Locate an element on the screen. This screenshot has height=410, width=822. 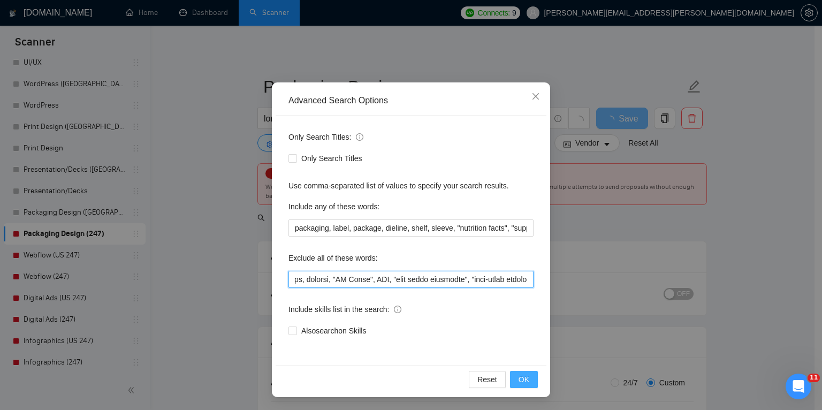
span: Only Search Titles: is located at coordinates (326, 137).